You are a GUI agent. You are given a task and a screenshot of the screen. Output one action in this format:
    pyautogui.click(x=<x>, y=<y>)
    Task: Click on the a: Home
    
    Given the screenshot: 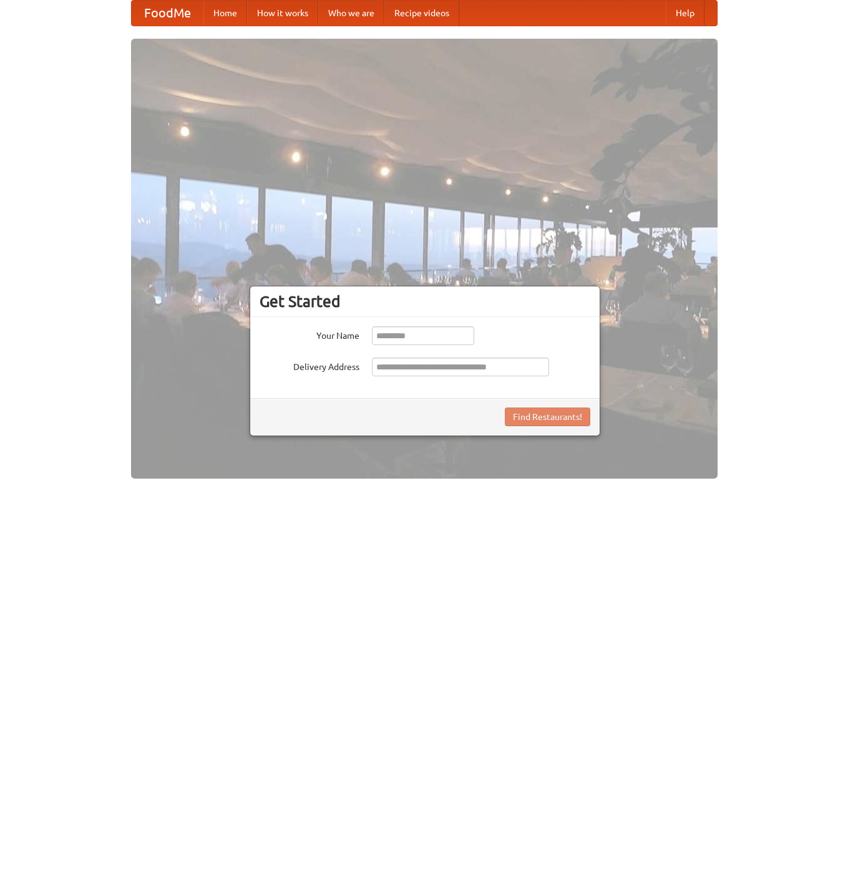 What is the action you would take?
    pyautogui.click(x=225, y=13)
    